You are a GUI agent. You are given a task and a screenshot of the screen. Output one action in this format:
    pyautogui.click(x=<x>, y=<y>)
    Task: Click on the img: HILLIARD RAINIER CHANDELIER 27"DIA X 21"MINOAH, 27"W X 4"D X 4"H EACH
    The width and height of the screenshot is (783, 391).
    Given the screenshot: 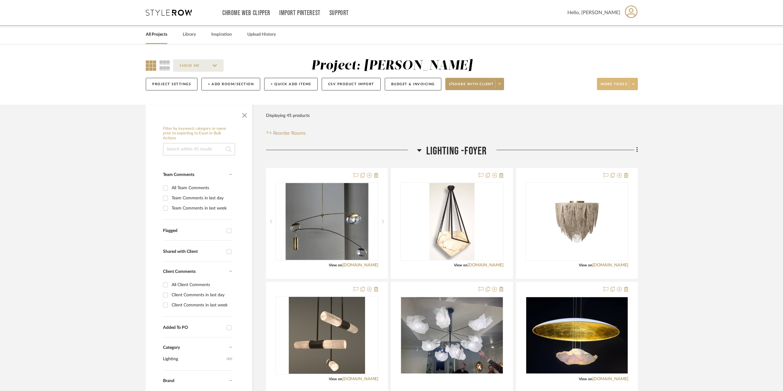 What is the action you would take?
    pyautogui.click(x=327, y=335)
    